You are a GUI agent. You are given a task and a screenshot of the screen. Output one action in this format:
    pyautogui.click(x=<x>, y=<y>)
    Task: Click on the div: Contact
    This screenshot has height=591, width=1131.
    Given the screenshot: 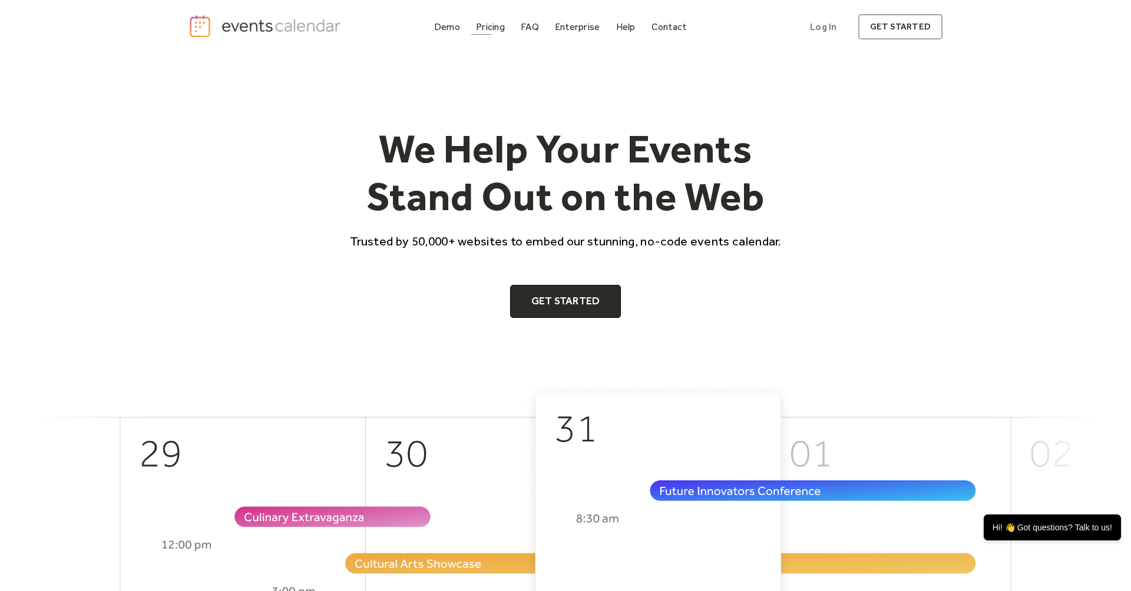 What is the action you would take?
    pyautogui.click(x=669, y=27)
    